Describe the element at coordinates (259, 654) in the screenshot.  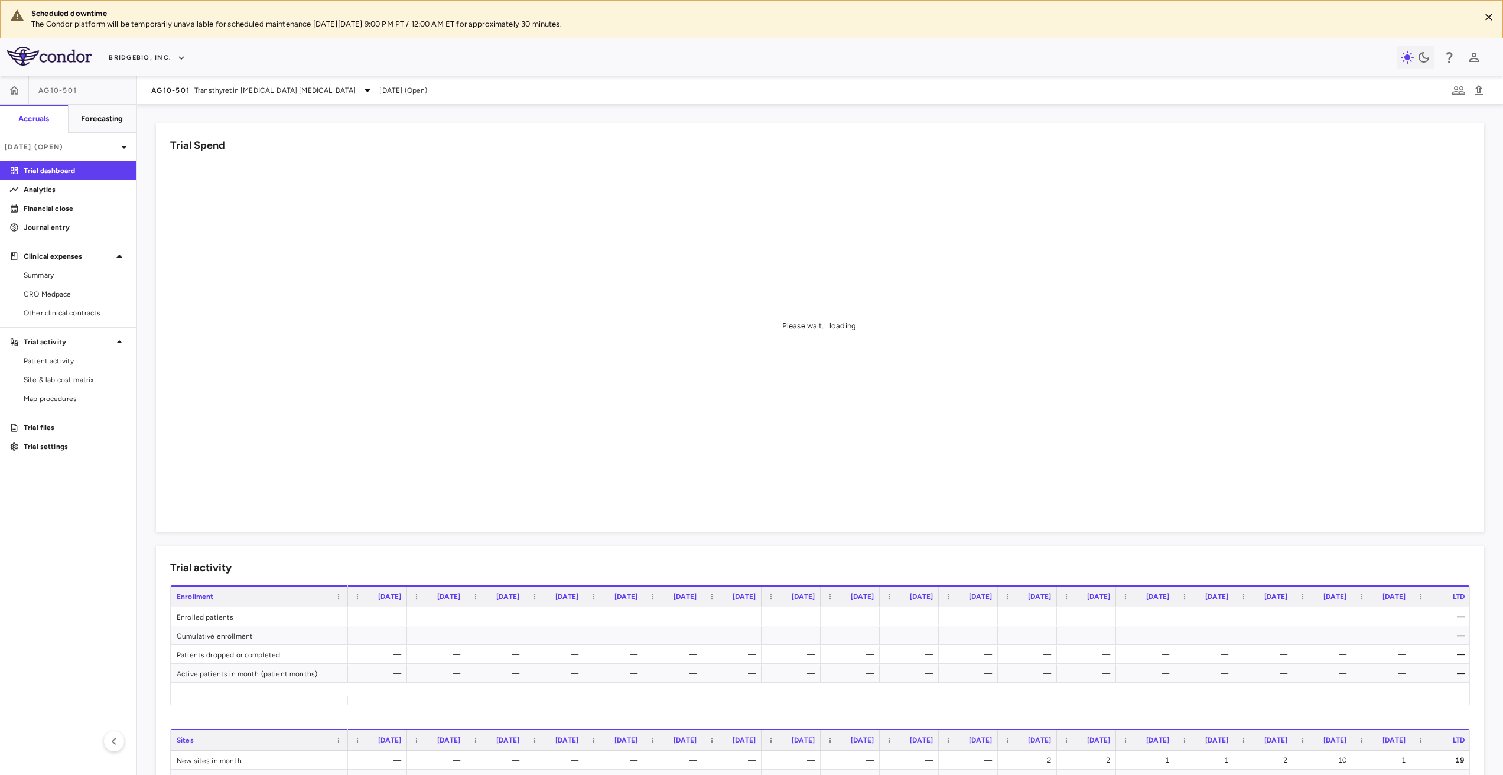
I see `div: Patients dropped or completed` at that location.